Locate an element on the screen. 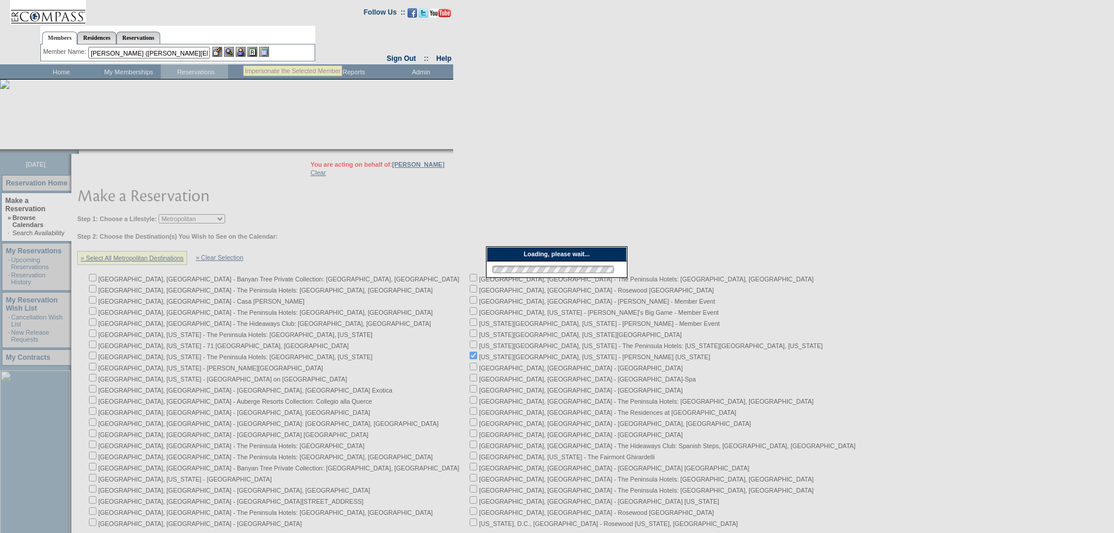 The height and width of the screenshot is (533, 1114). a: Members is located at coordinates (60, 38).